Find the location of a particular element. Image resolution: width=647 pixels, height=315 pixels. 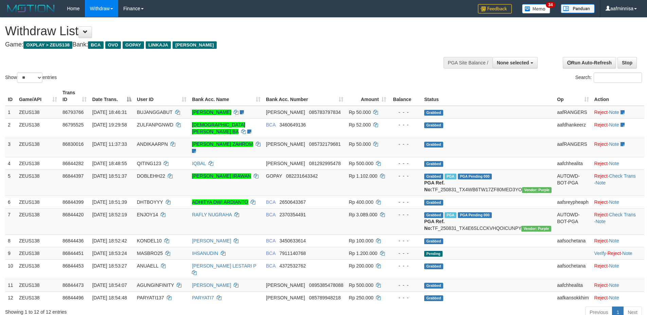

td: aafRANGERS is located at coordinates (573, 112).